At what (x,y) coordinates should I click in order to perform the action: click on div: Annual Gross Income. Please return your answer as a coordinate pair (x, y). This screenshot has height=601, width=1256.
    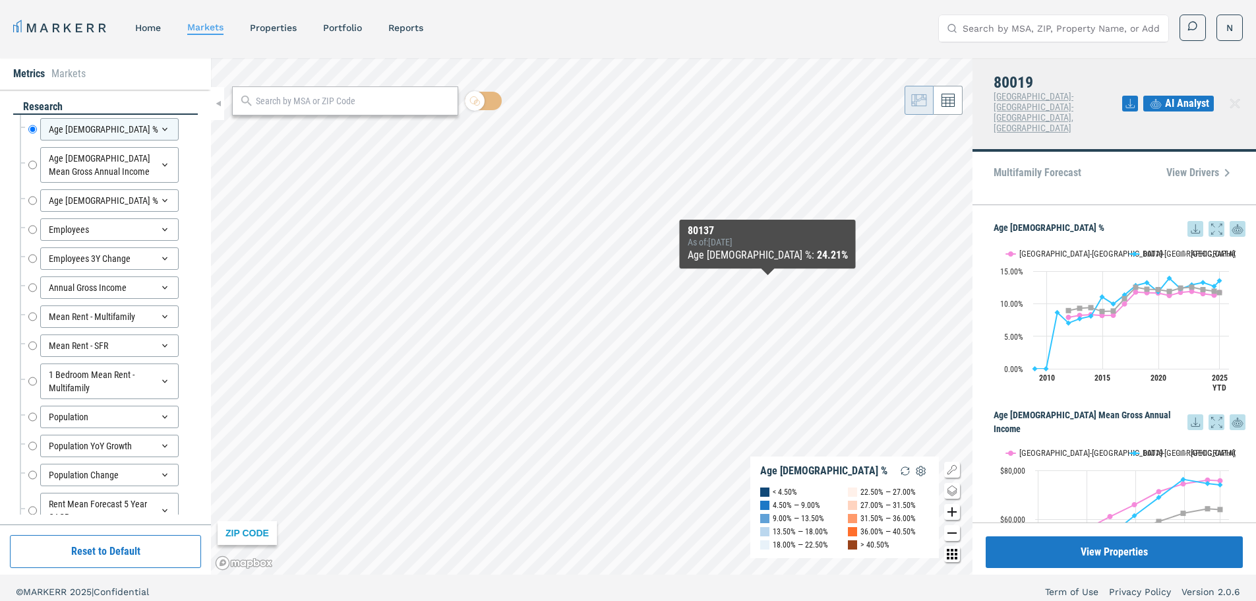
    Looking at the image, I should click on (109, 287).